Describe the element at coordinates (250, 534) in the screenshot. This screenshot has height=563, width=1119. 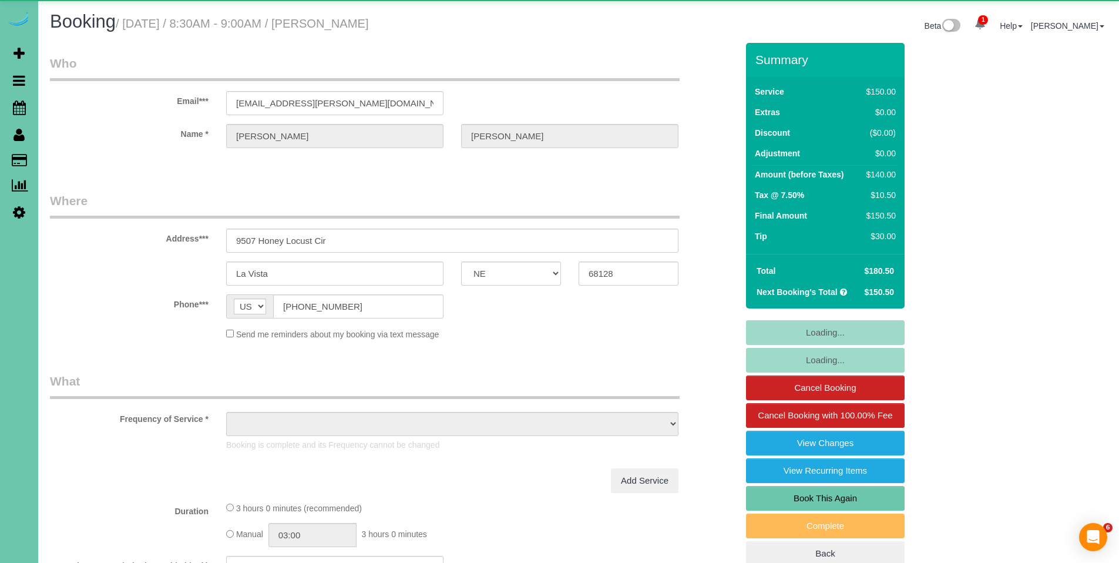
I see `span: Manual` at that location.